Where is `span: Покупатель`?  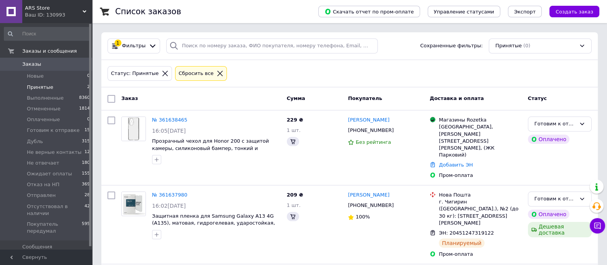 span: Покупатель is located at coordinates (365, 98).